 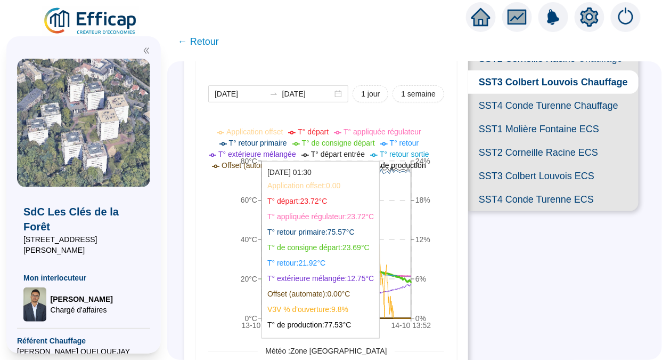 I want to click on tspan: 12%, so click(x=423, y=240).